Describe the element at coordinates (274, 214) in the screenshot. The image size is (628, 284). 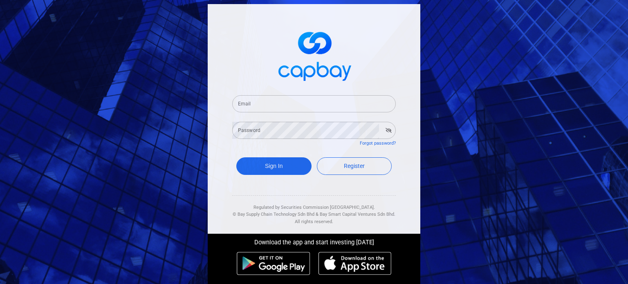
I see `span: © Bay Supply Chain Technology Sdn Bhd` at that location.